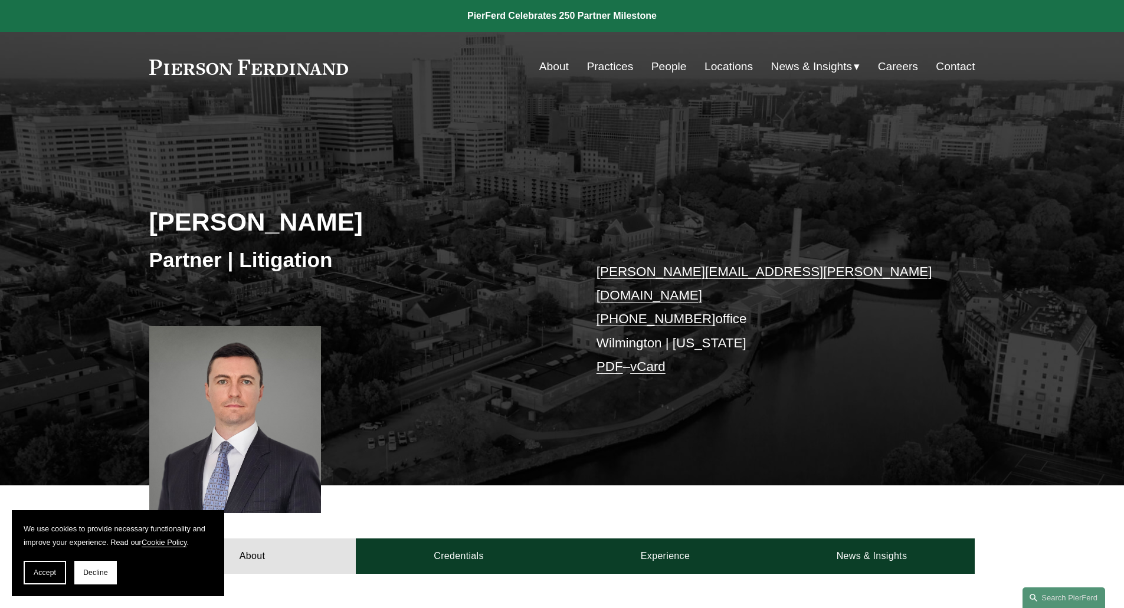  Describe the element at coordinates (812, 67) in the screenshot. I see `span: News & Insights` at that location.